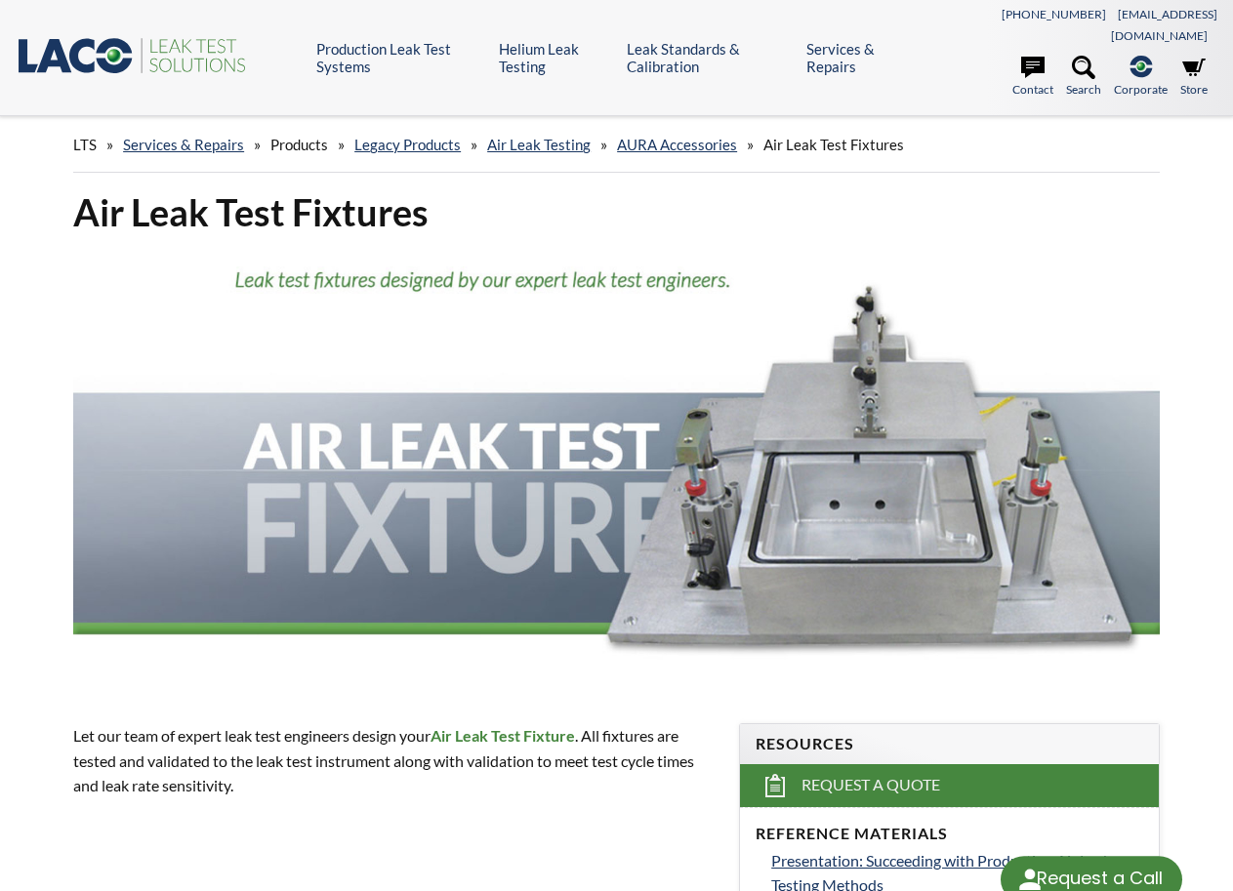 Image resolution: width=1233 pixels, height=891 pixels. I want to click on span: Products, so click(299, 144).